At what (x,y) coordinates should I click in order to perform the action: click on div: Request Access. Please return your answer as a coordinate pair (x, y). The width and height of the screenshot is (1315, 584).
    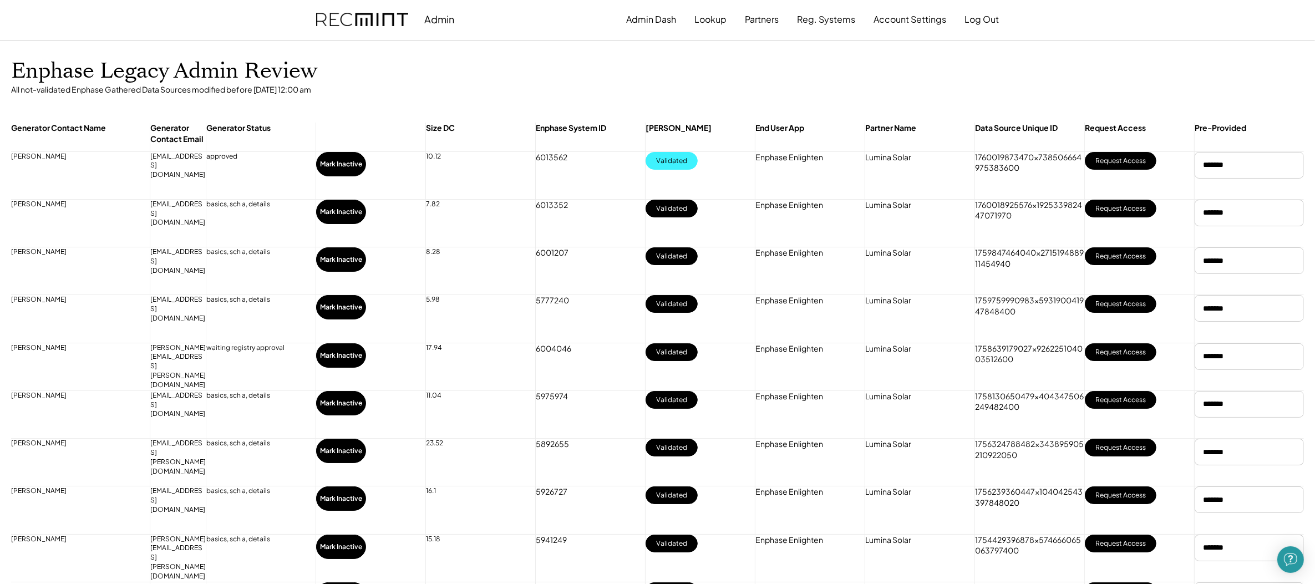
    Looking at the image, I should click on (1139, 133).